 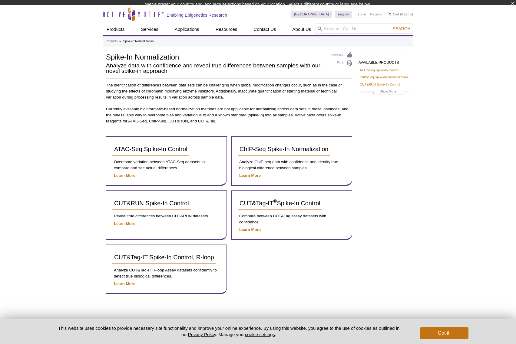 I want to click on a: Register, so click(x=376, y=14).